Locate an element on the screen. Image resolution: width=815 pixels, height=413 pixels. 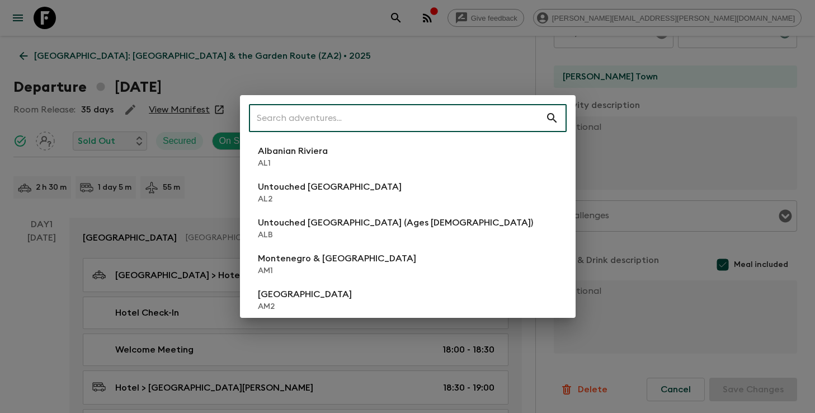
p: ALB is located at coordinates (395, 235).